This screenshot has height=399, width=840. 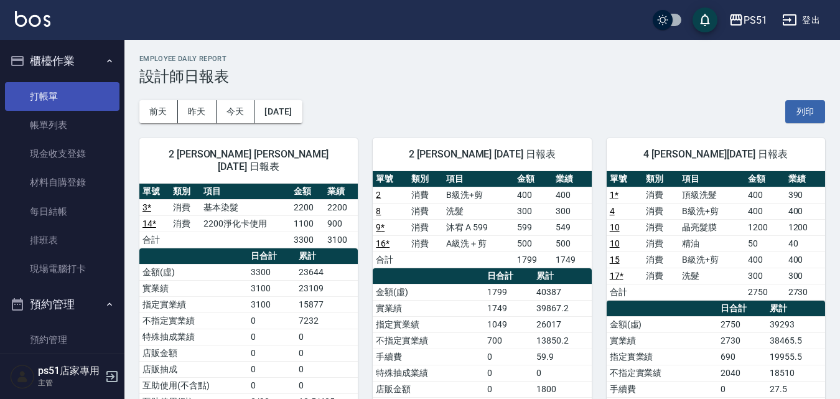 What do you see at coordinates (197, 111) in the screenshot?
I see `button: 昨天` at bounding box center [197, 111].